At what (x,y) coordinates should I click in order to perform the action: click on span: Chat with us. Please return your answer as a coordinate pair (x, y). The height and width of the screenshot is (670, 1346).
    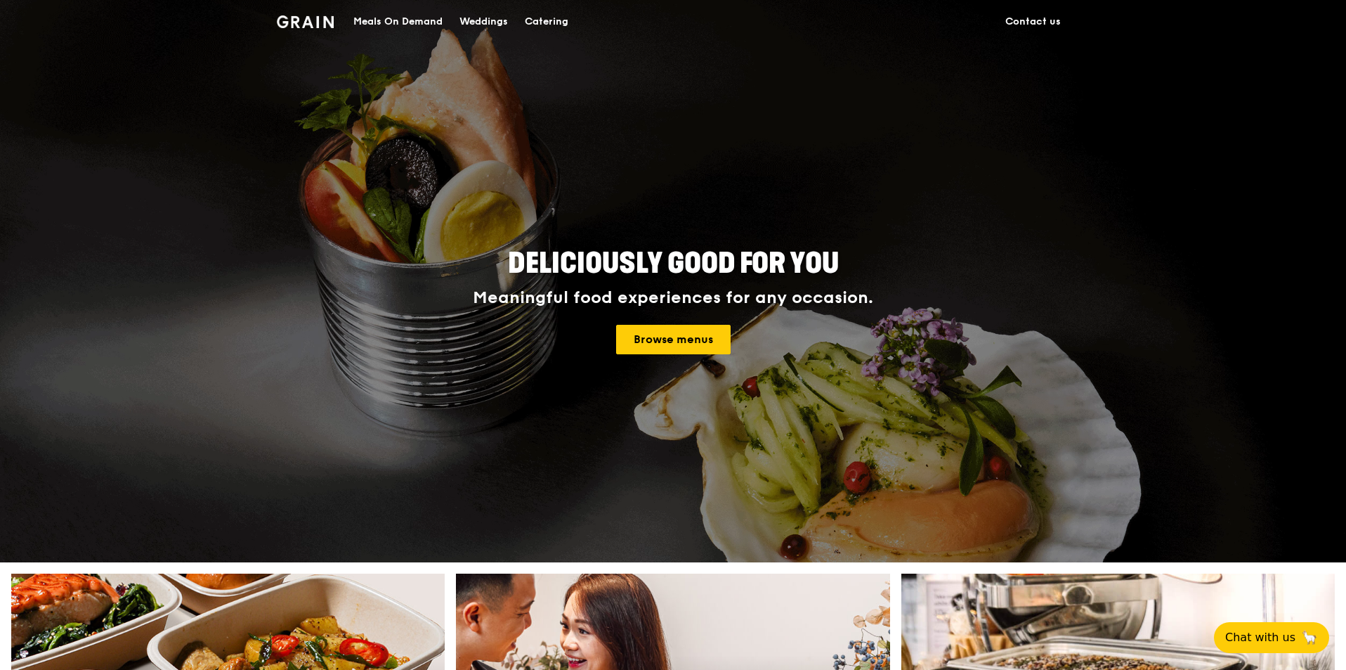
    Looking at the image, I should click on (1261, 637).